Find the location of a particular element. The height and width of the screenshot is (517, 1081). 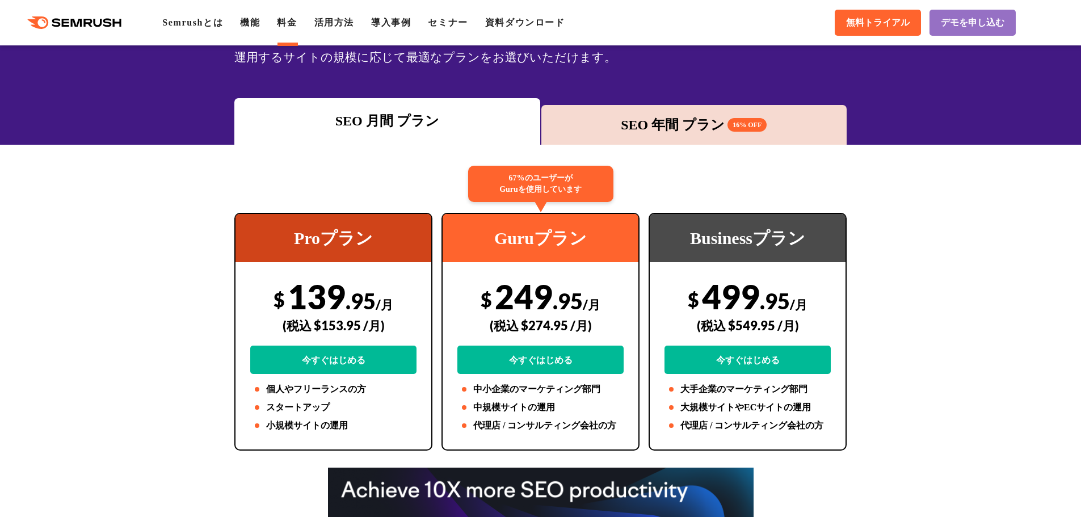

li: 小規模サイトの運用 is located at coordinates (333, 425).